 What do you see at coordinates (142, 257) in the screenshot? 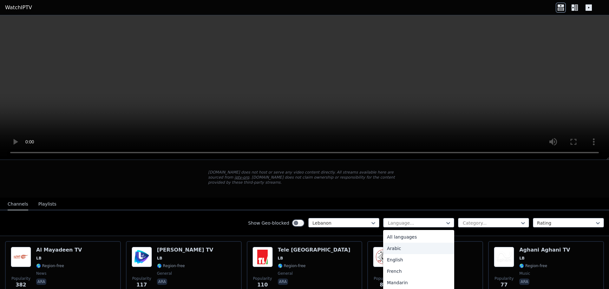
I see `img: Lana TV` at bounding box center [142, 257].